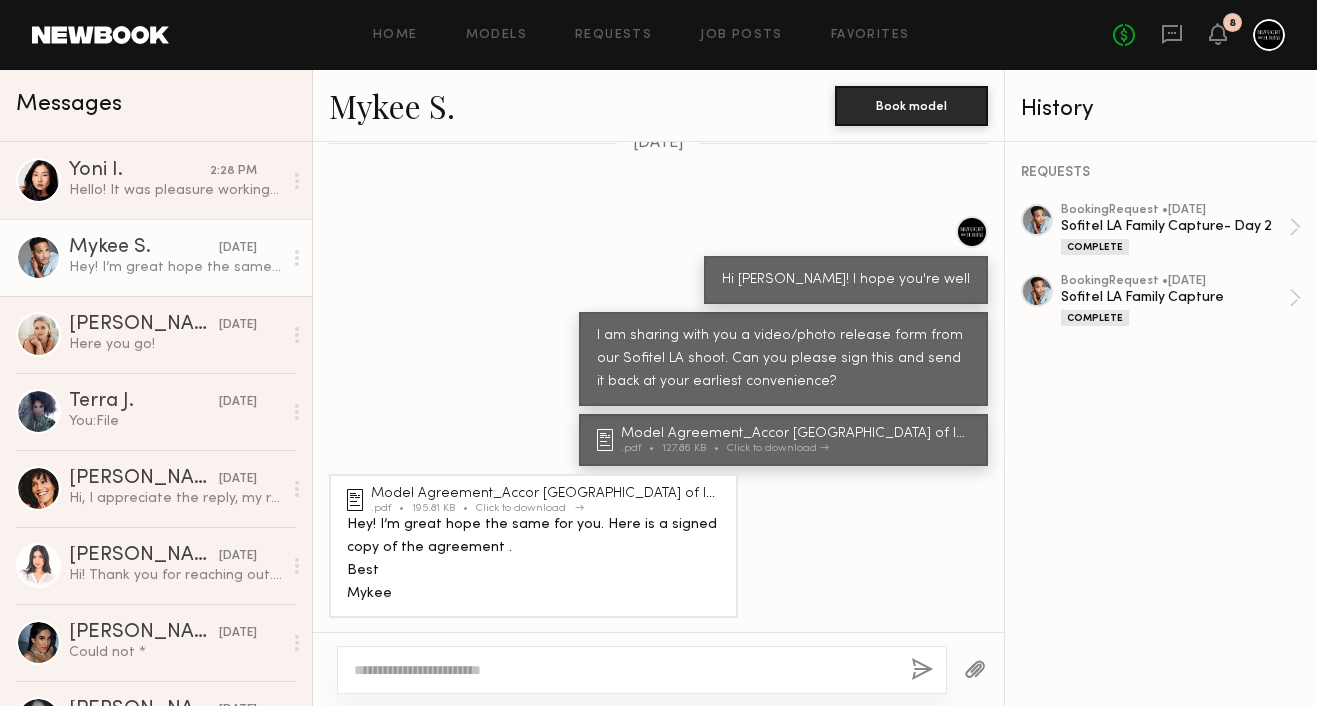 The image size is (1317, 706). What do you see at coordinates (175, 344) in the screenshot?
I see `div: Here you go!` at bounding box center [175, 344].